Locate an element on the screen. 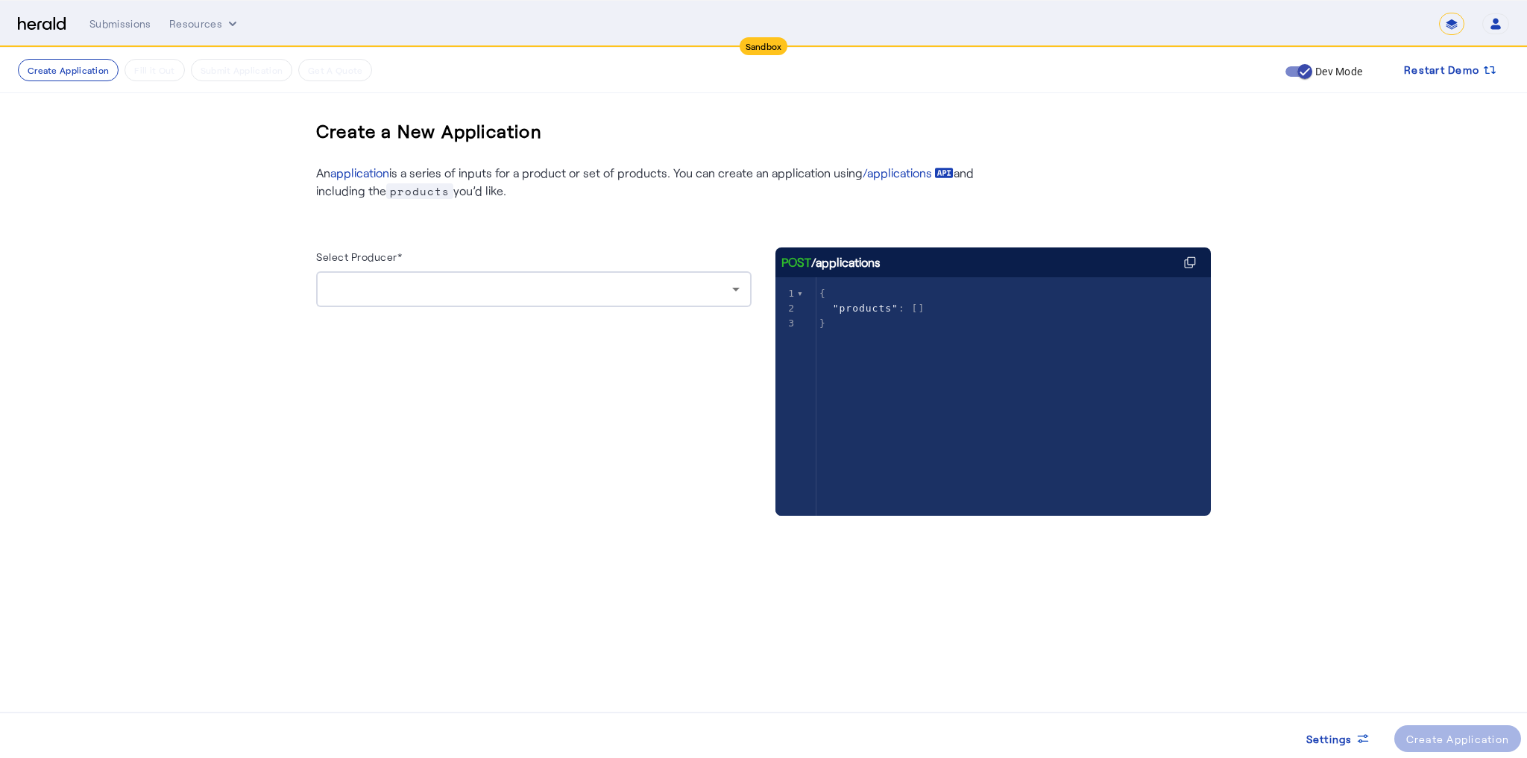  p: An is a series of inputs for a product or set of products. You can create an application using an... is located at coordinates (652, 182).